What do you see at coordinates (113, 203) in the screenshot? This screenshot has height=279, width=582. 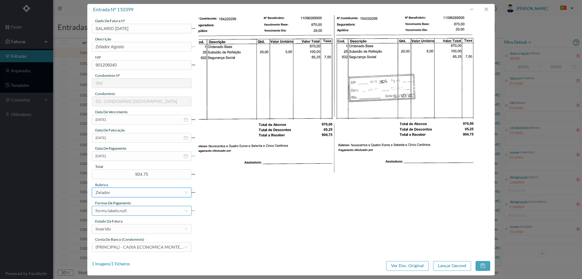 I see `span: Formas de Pagamento` at bounding box center [113, 203].